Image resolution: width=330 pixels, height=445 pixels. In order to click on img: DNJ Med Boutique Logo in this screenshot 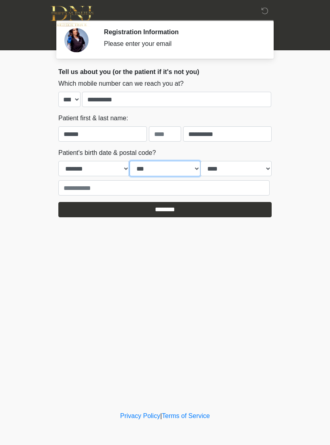, I will do `click(72, 16)`.